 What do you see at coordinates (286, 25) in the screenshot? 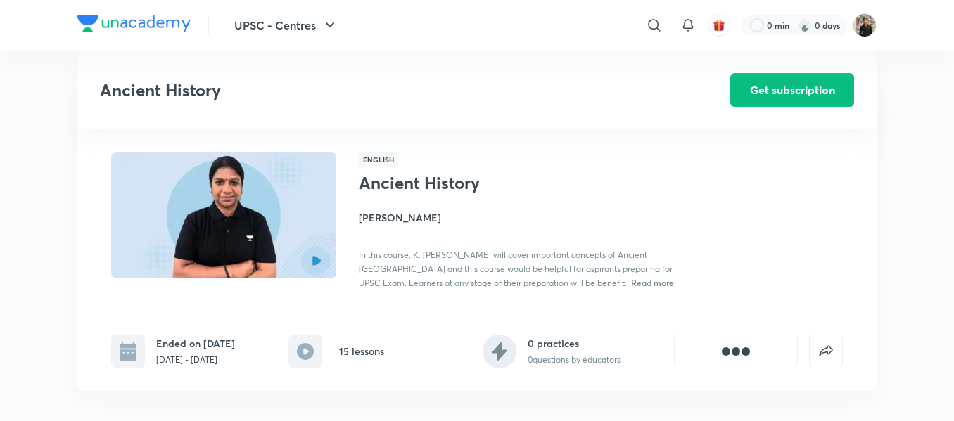
I see `button: UPSC - Centres` at bounding box center [286, 25].